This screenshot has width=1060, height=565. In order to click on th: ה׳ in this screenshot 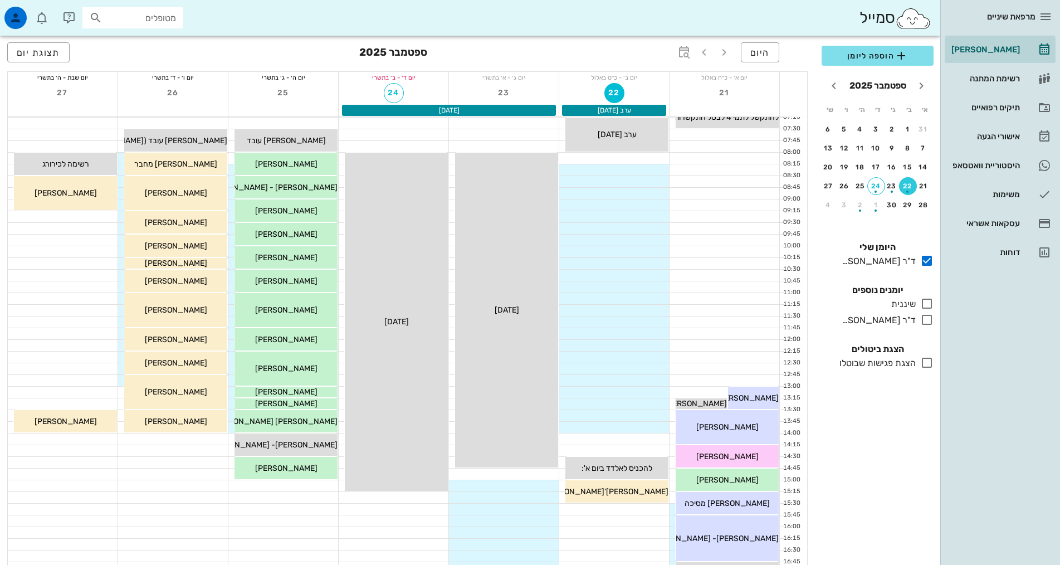, I will do `click(862, 110)`.